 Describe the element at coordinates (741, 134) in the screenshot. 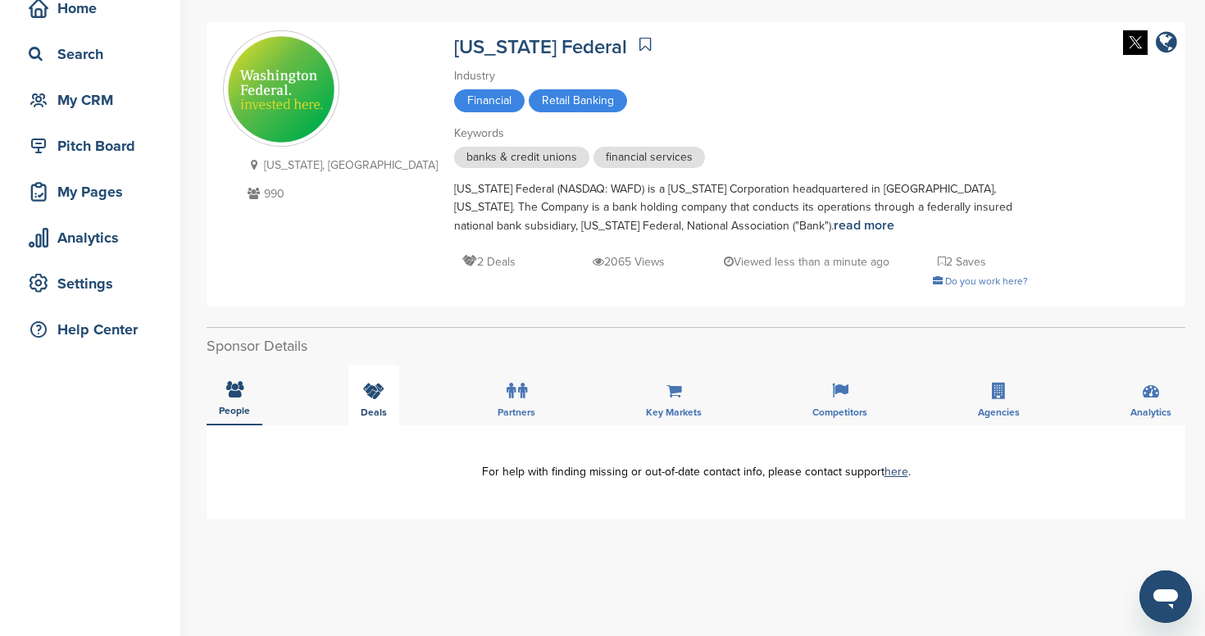

I see `div: Keywords` at that location.